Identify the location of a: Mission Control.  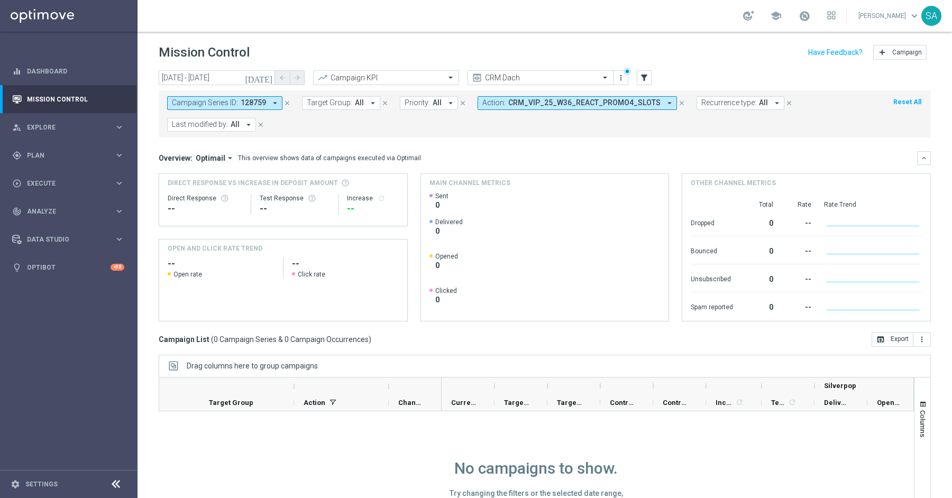
(76, 99).